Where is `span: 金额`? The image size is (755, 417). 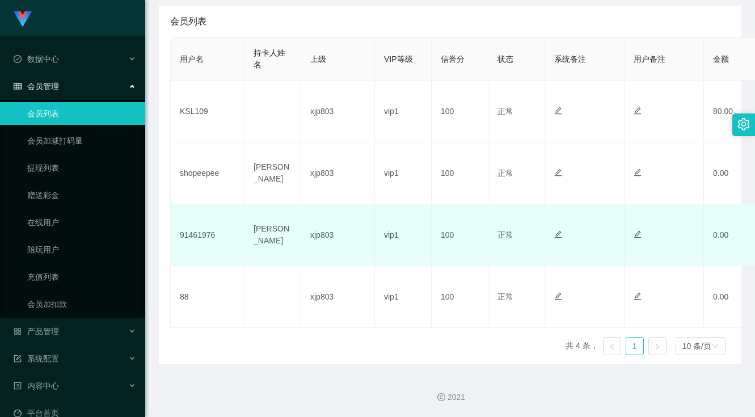
span: 金额 is located at coordinates (721, 59).